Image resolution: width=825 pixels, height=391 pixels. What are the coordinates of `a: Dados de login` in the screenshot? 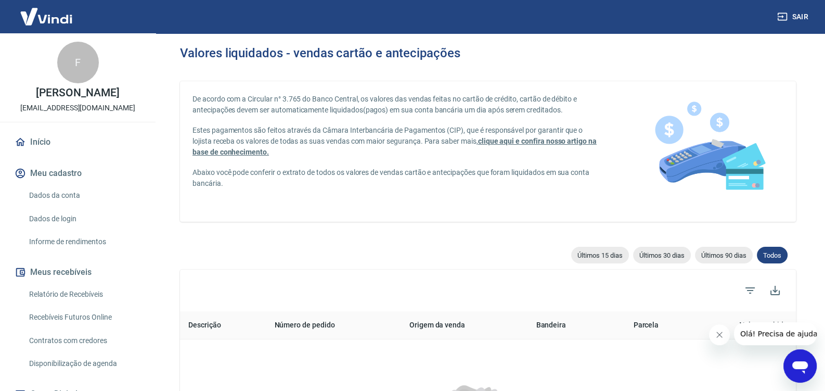 It's located at (84, 218).